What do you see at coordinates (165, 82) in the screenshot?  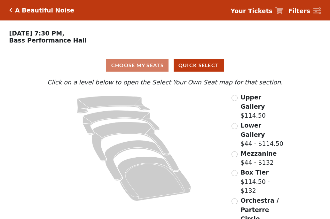 I see `p: Click on a level below to open the Select Your Own Seat map for that section.` at bounding box center [165, 82].